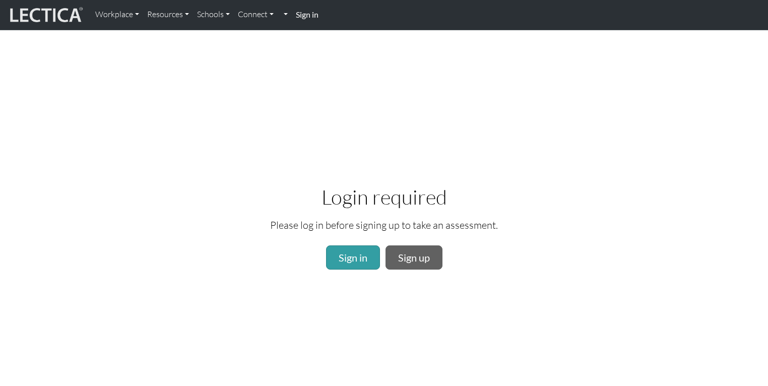 This screenshot has width=768, height=386. Describe the element at coordinates (117, 15) in the screenshot. I see `a: Workplace` at that location.